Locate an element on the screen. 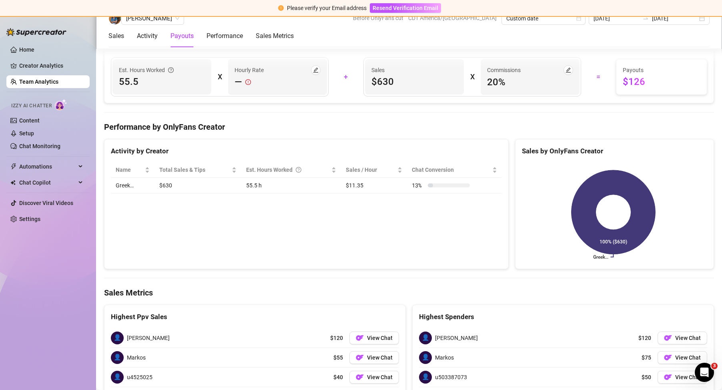 The image size is (722, 390). div: Activity by Creator is located at coordinates (306, 151).